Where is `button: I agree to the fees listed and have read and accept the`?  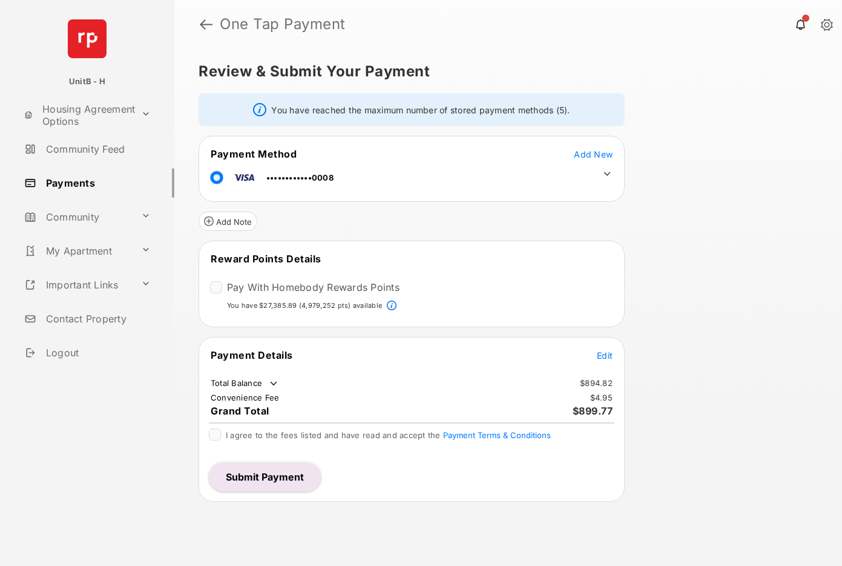 button: I agree to the fees listed and have read and accept the is located at coordinates (497, 435).